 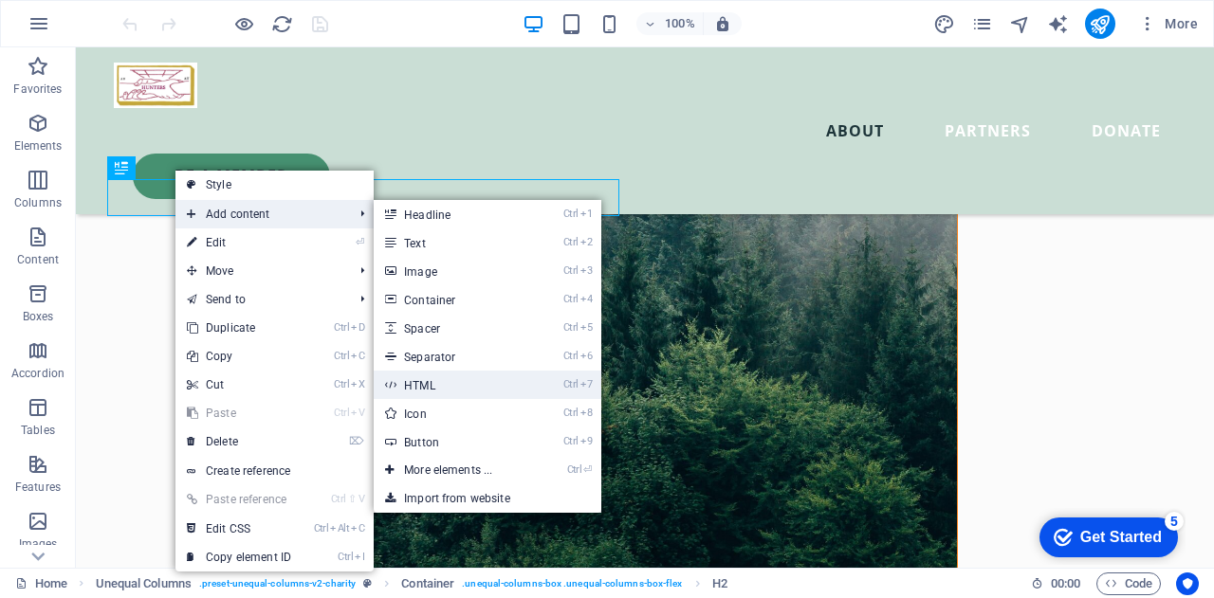 I want to click on i: 5, so click(x=586, y=327).